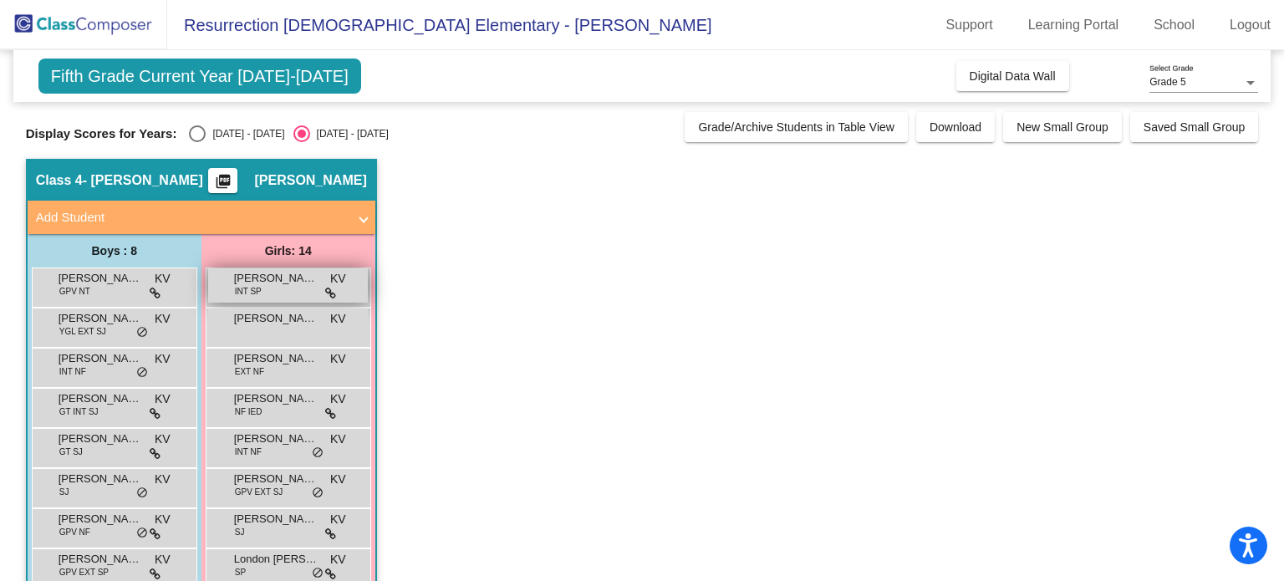  I want to click on button: Print Students Details, so click(222, 181).